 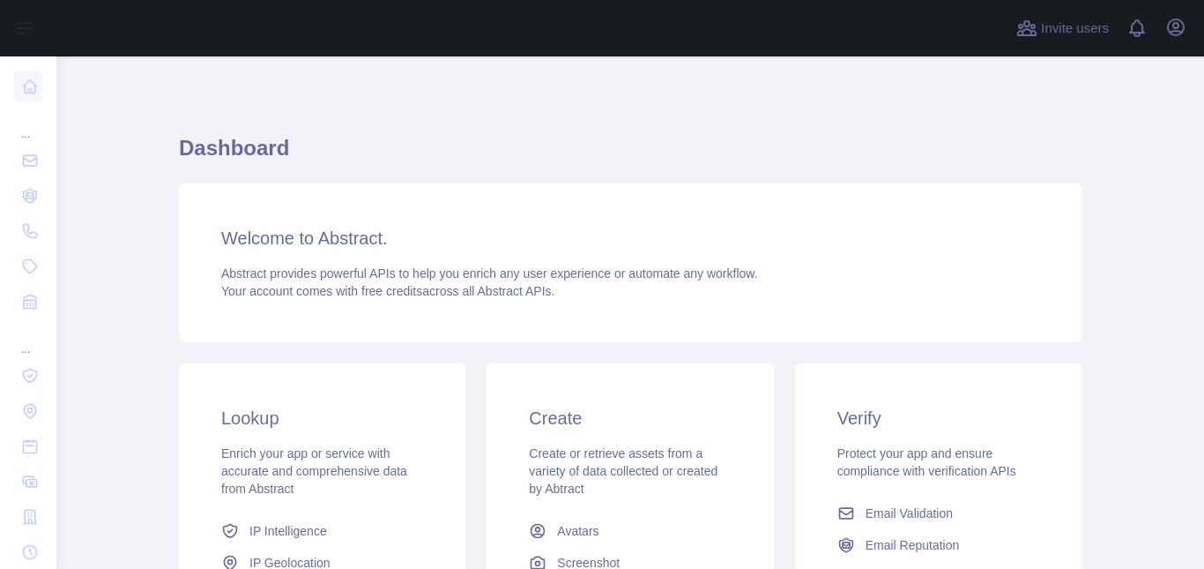 I want to click on h1: Dashboard, so click(x=630, y=155).